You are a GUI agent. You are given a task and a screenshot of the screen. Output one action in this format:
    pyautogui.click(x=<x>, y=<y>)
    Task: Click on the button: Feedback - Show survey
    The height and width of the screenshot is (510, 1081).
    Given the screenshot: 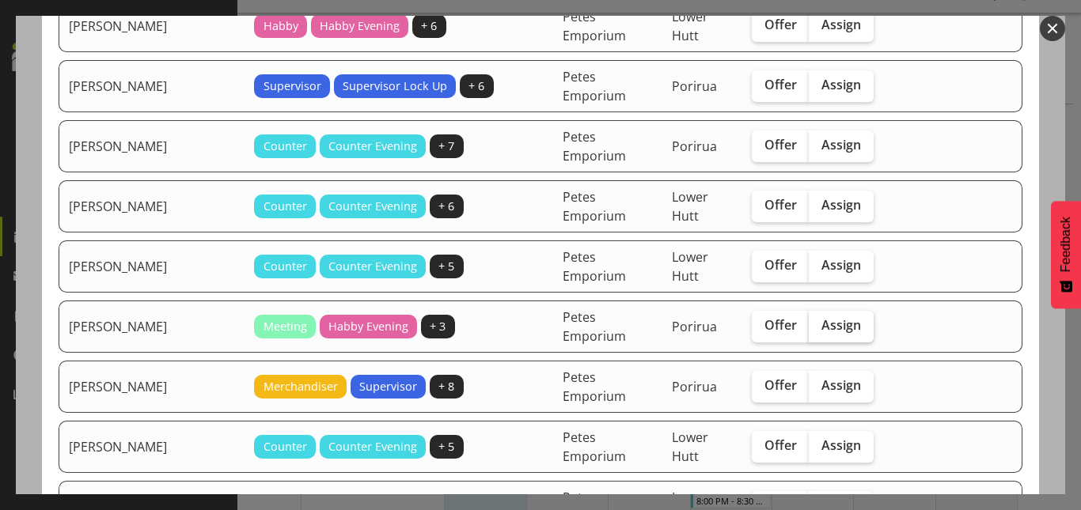 What is the action you would take?
    pyautogui.click(x=1065, y=255)
    